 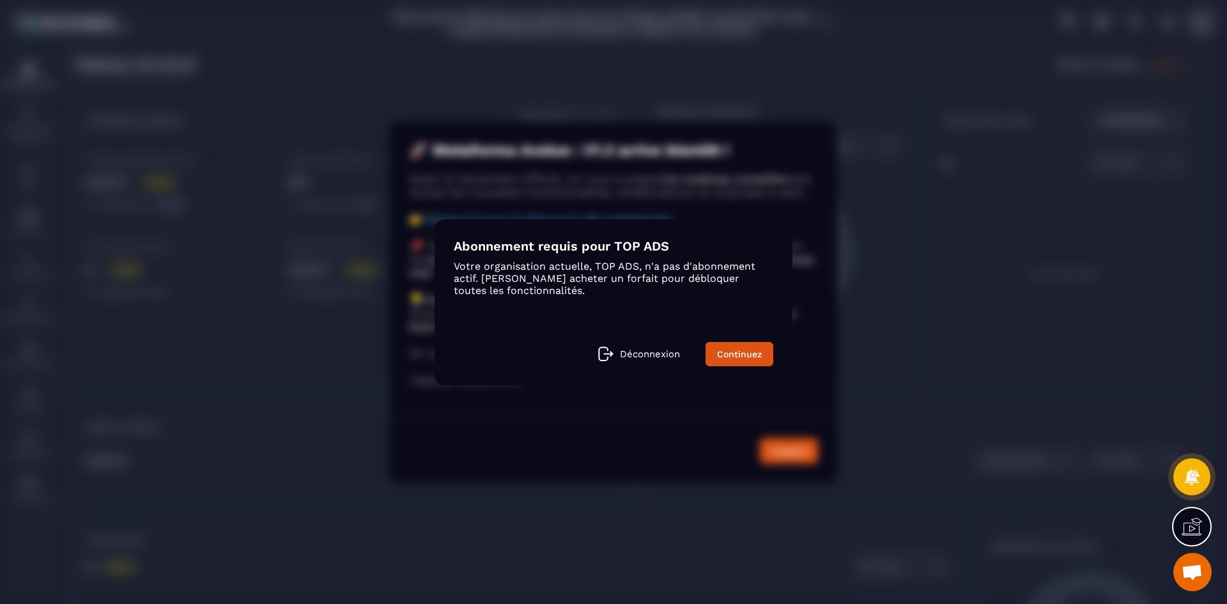 I want to click on p: Déconnexion, so click(x=650, y=354).